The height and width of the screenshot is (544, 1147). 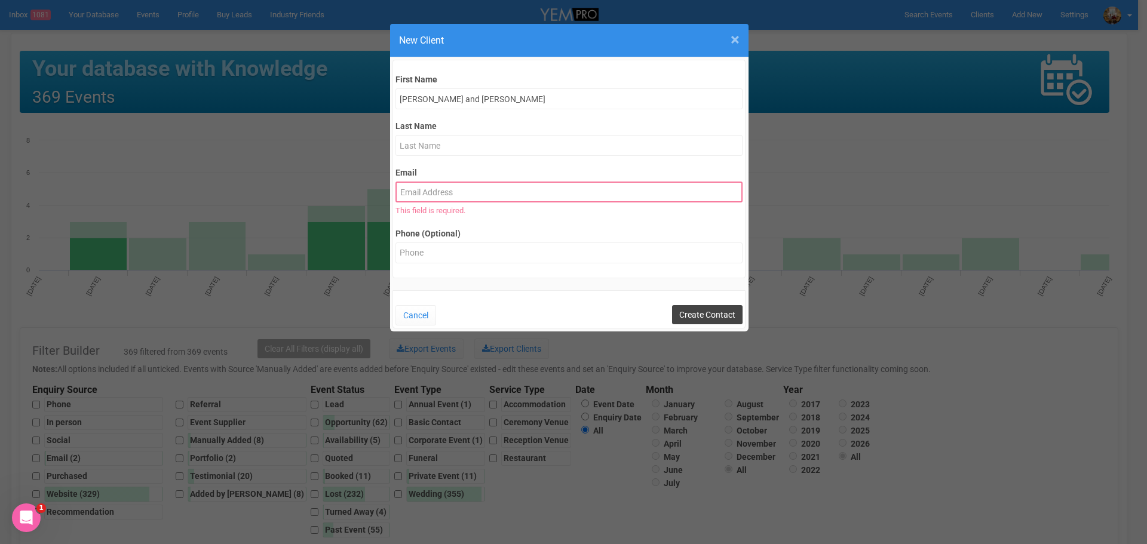 I want to click on input: Email Address, so click(x=569, y=192).